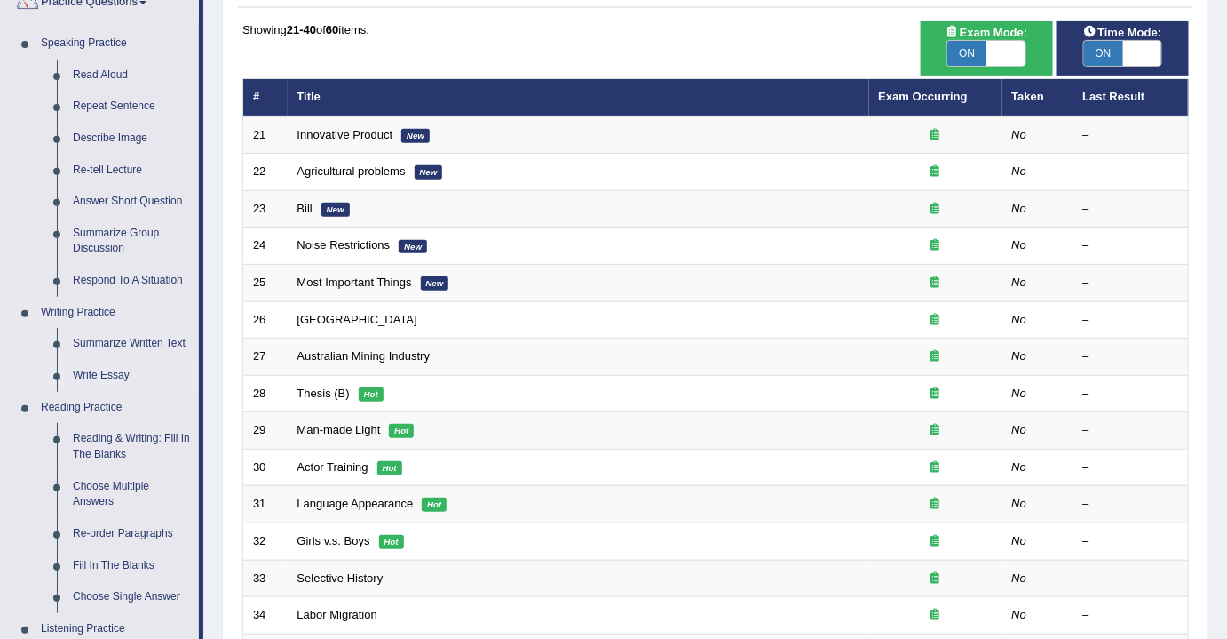 The image size is (1227, 639). What do you see at coordinates (716, 29) in the screenshot?
I see `div: Showing of items.` at bounding box center [716, 29].